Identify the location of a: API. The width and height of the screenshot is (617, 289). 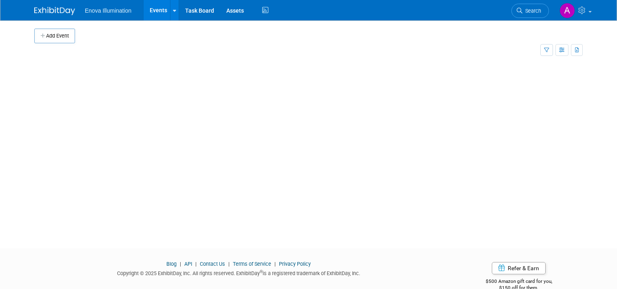
(188, 263).